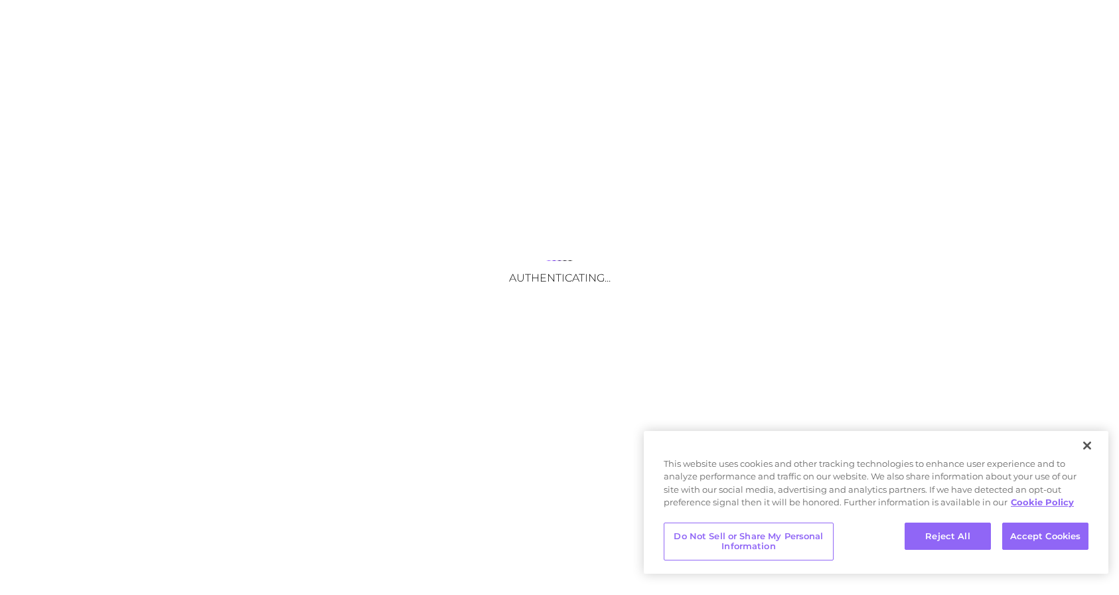  I want to click on div: This website uses cookies and other tracking technologies to enhance user experience and to analy..., so click(876, 486).